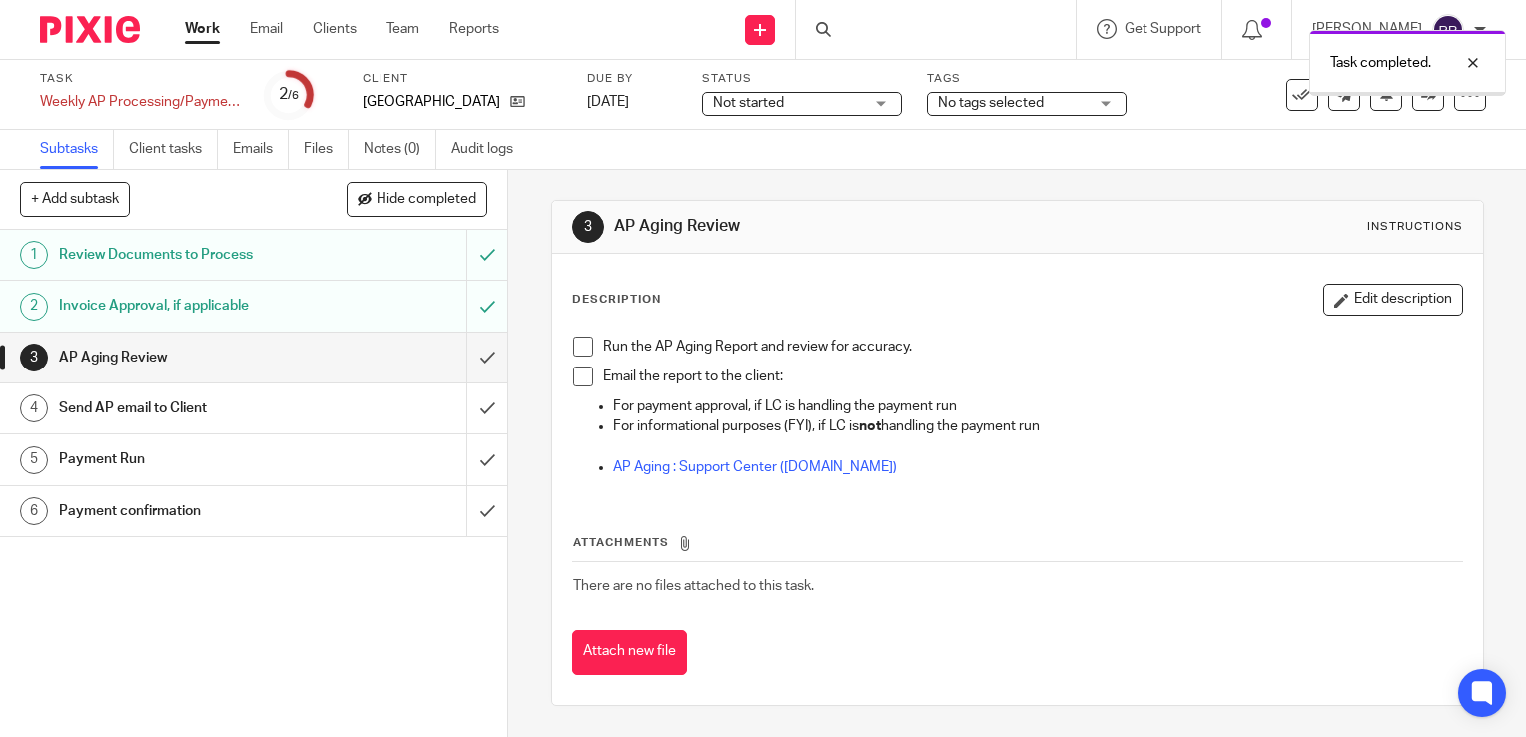 The height and width of the screenshot is (737, 1526). I want to click on a: Files, so click(326, 149).